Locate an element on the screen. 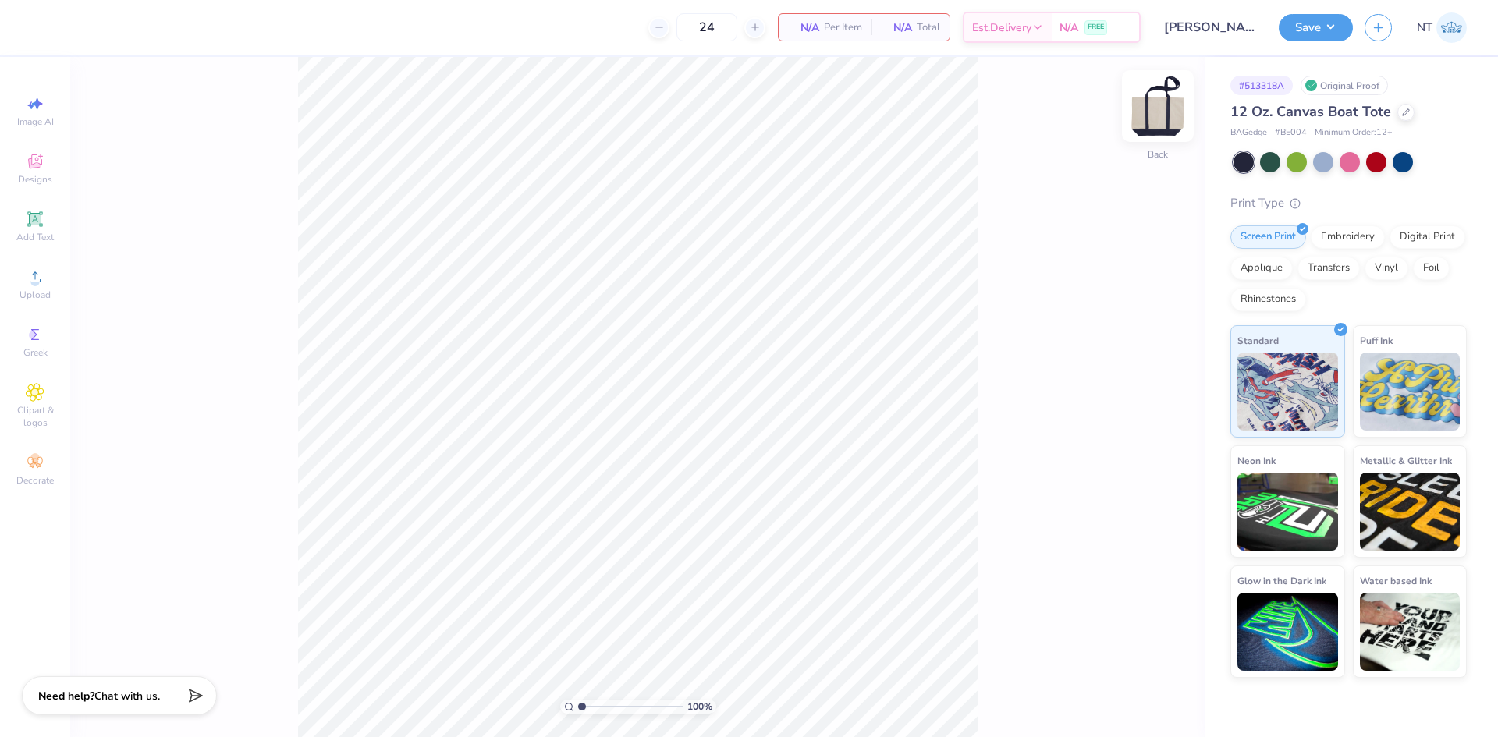 The image size is (1498, 737). div: Screen Print is located at coordinates (1268, 237).